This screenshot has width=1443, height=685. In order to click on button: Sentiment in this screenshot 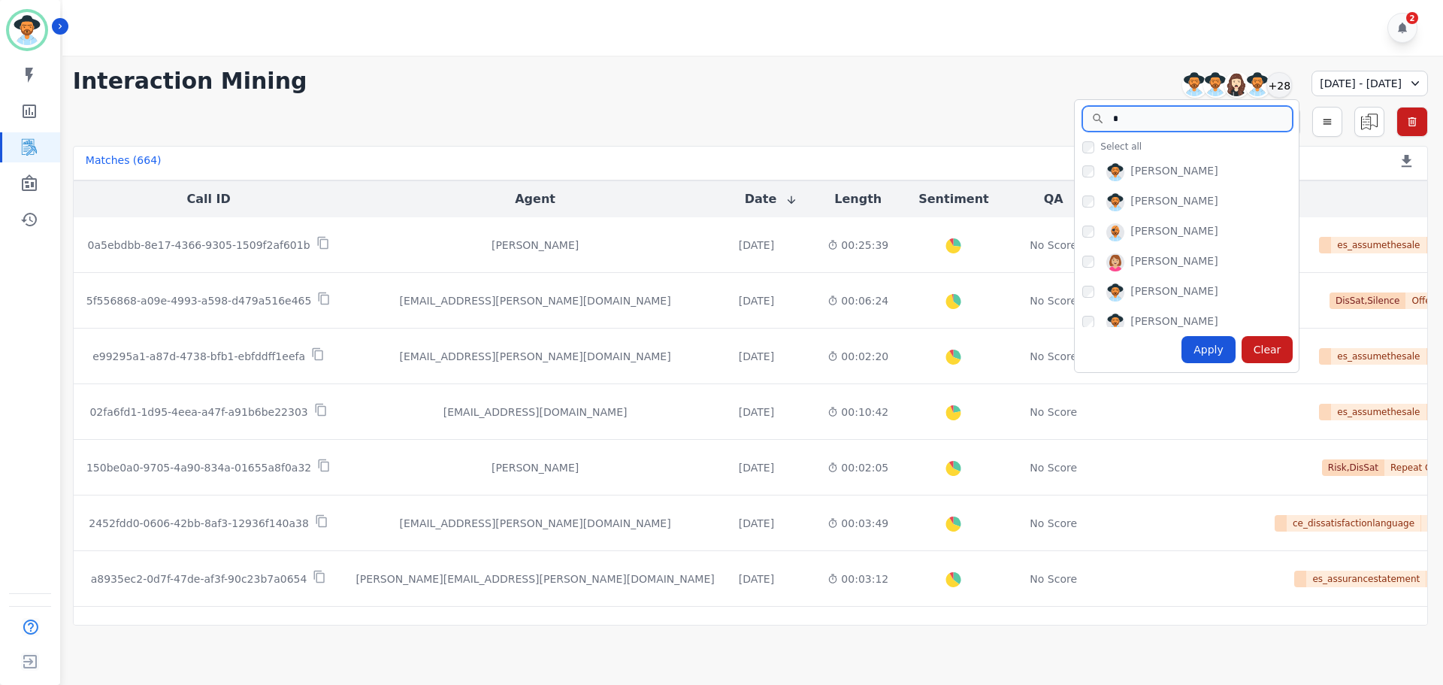, I will do `click(953, 199)`.